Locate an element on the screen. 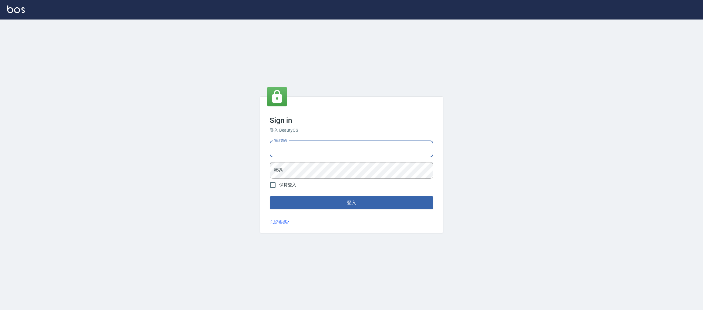 This screenshot has height=310, width=703. button: 登入 is located at coordinates (352, 203).